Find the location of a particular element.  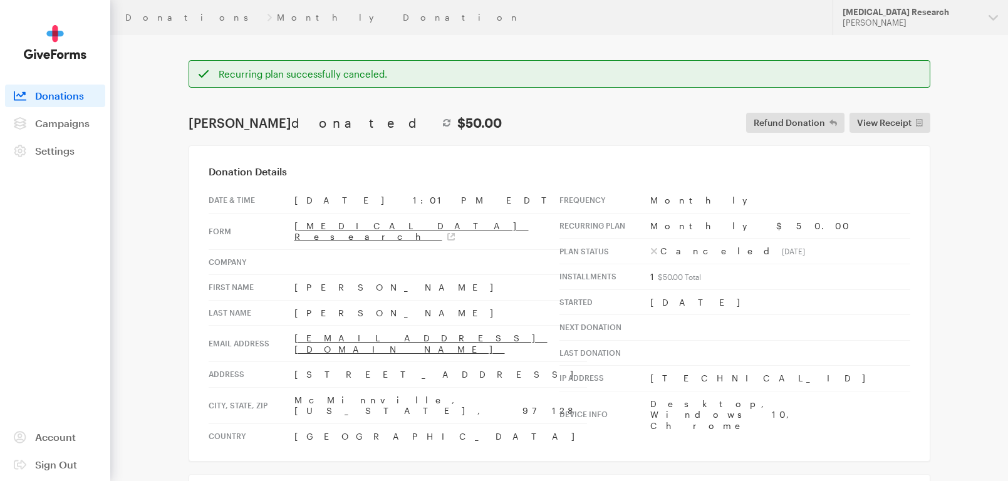

span: Campaigns is located at coordinates (62, 123).